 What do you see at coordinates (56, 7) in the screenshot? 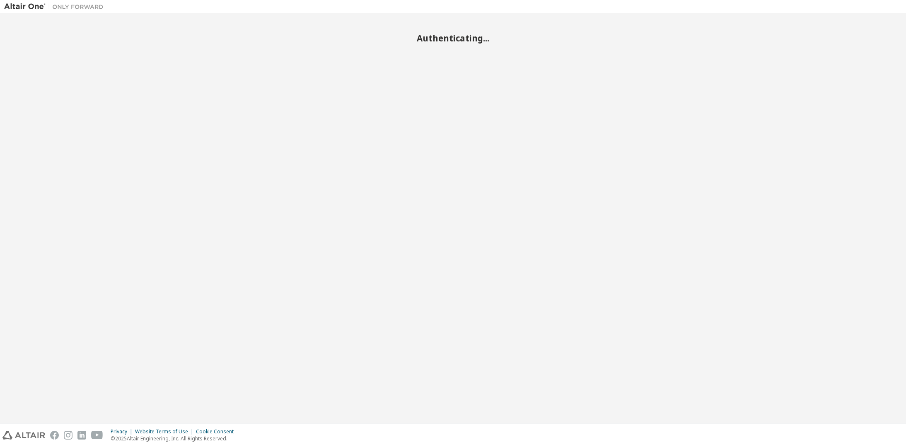
I see `img: Altair One` at bounding box center [56, 7].